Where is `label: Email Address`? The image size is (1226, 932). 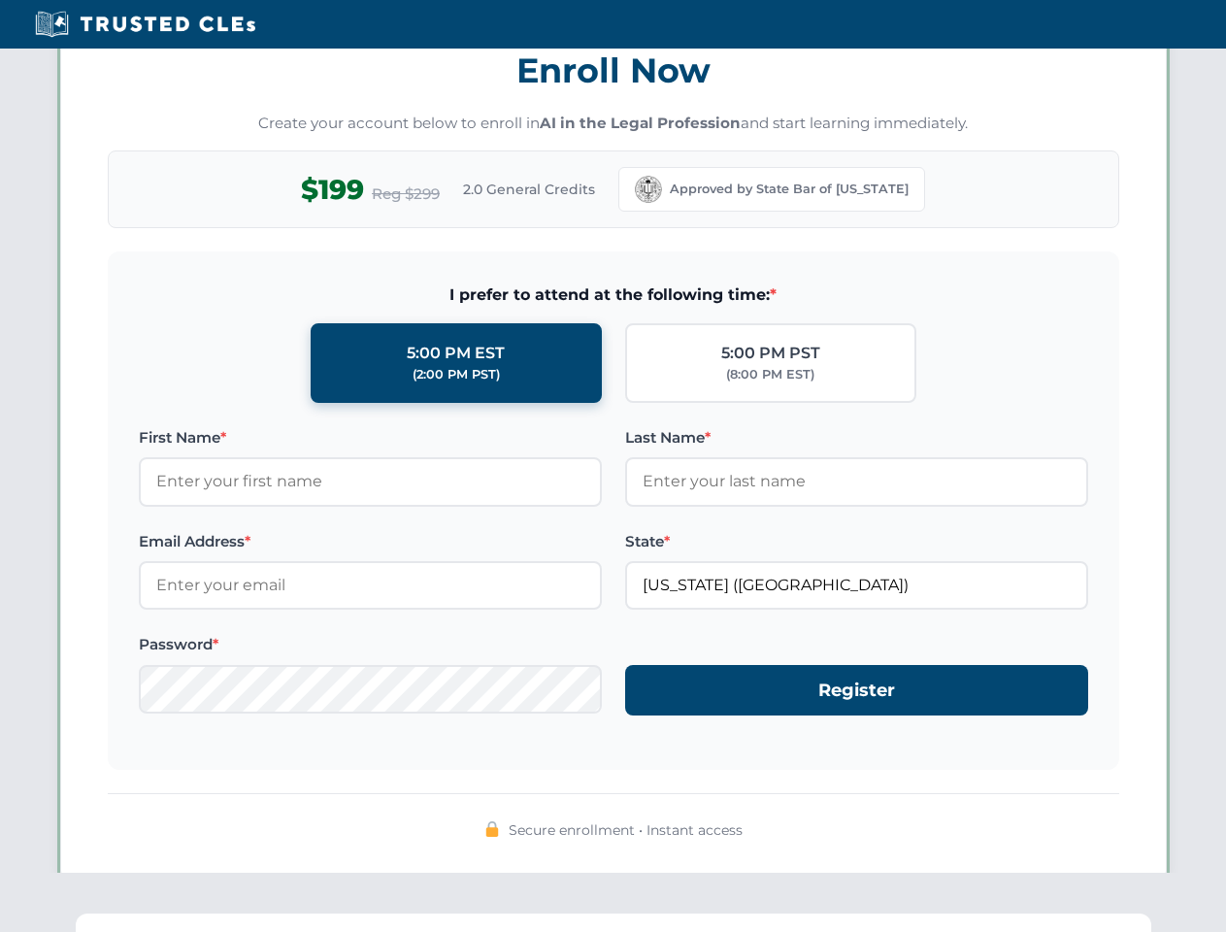
label: Email Address is located at coordinates (370, 542).